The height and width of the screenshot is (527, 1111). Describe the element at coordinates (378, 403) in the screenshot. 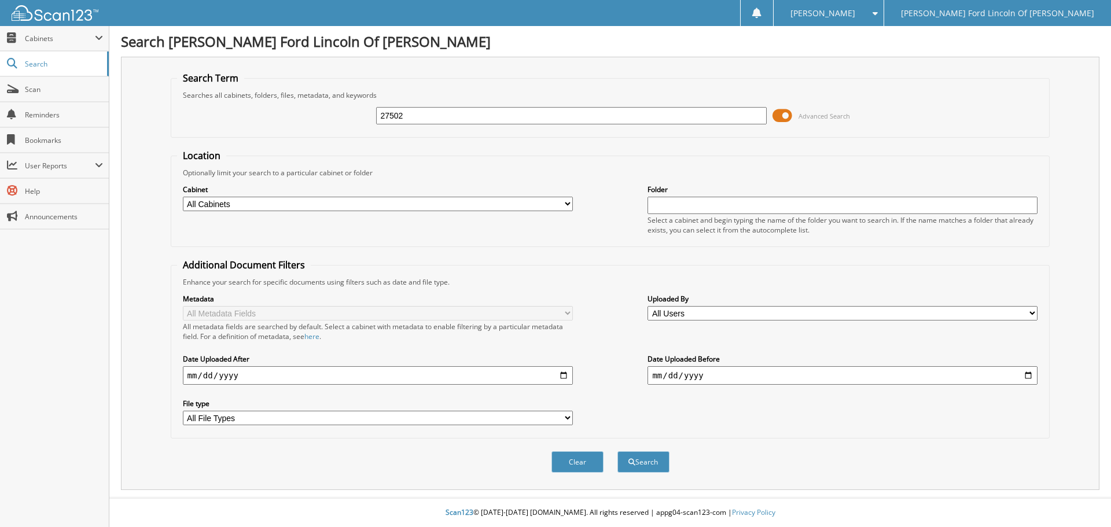

I see `label: File type` at that location.